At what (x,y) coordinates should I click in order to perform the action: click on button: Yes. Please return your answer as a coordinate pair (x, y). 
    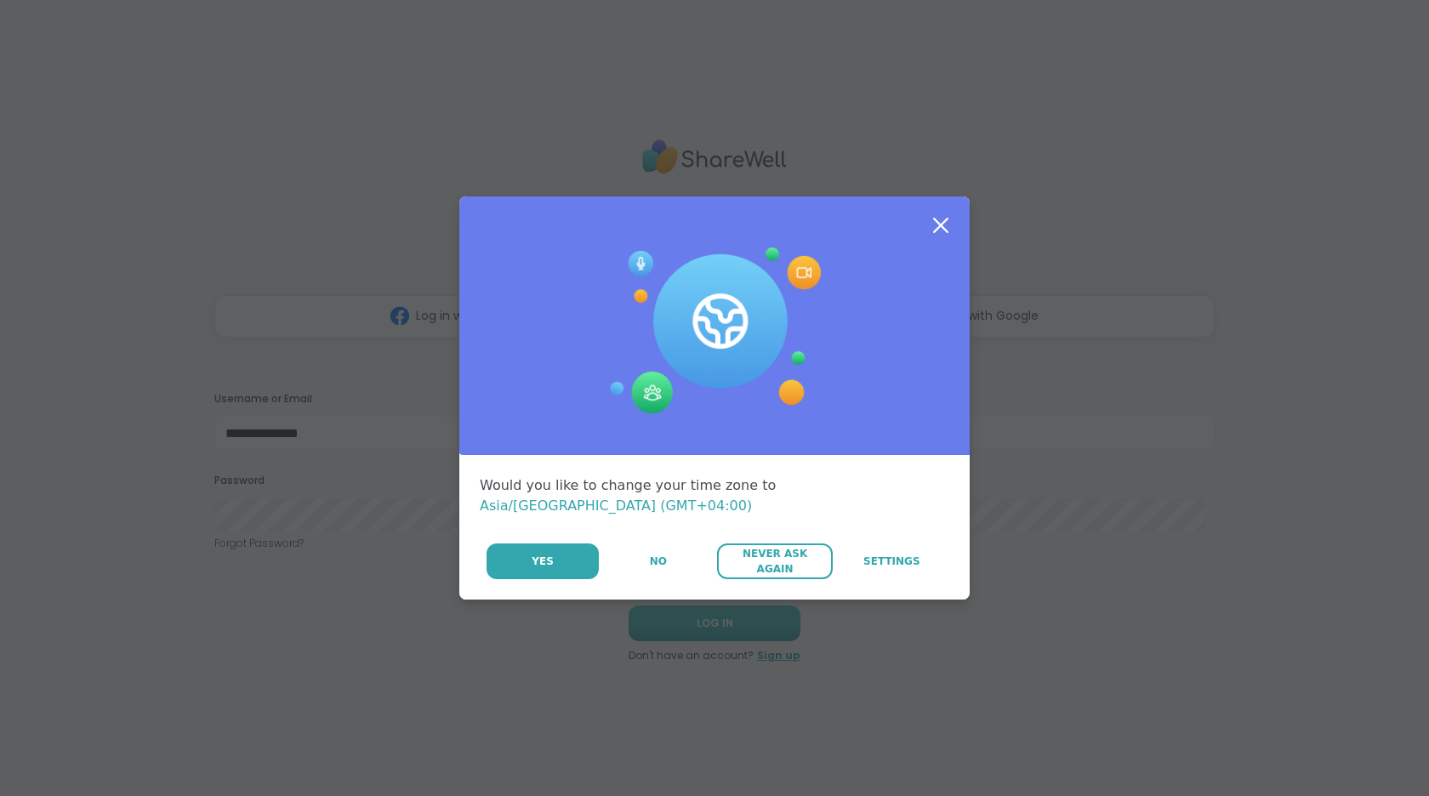
    Looking at the image, I should click on (543, 561).